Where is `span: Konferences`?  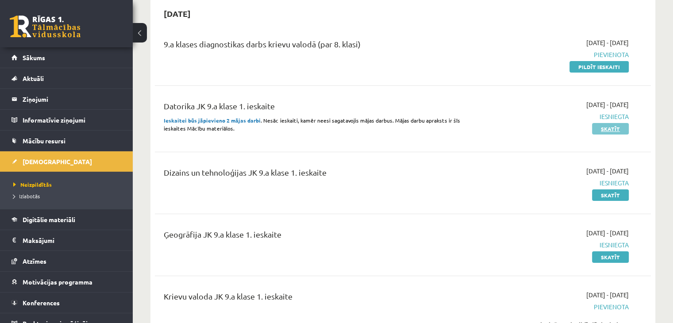
span: Konferences is located at coordinates (41, 303).